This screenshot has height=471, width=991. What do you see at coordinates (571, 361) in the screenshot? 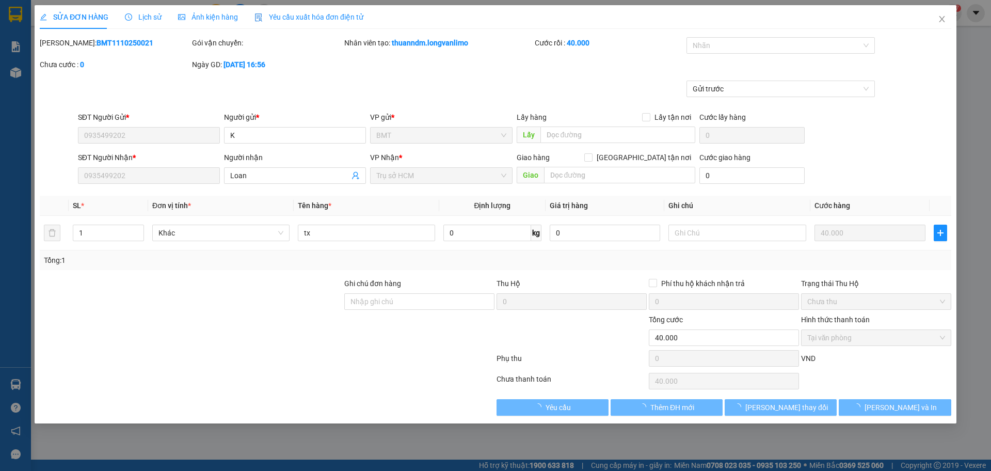
I see `div: Phụ thu` at bounding box center [571, 361].